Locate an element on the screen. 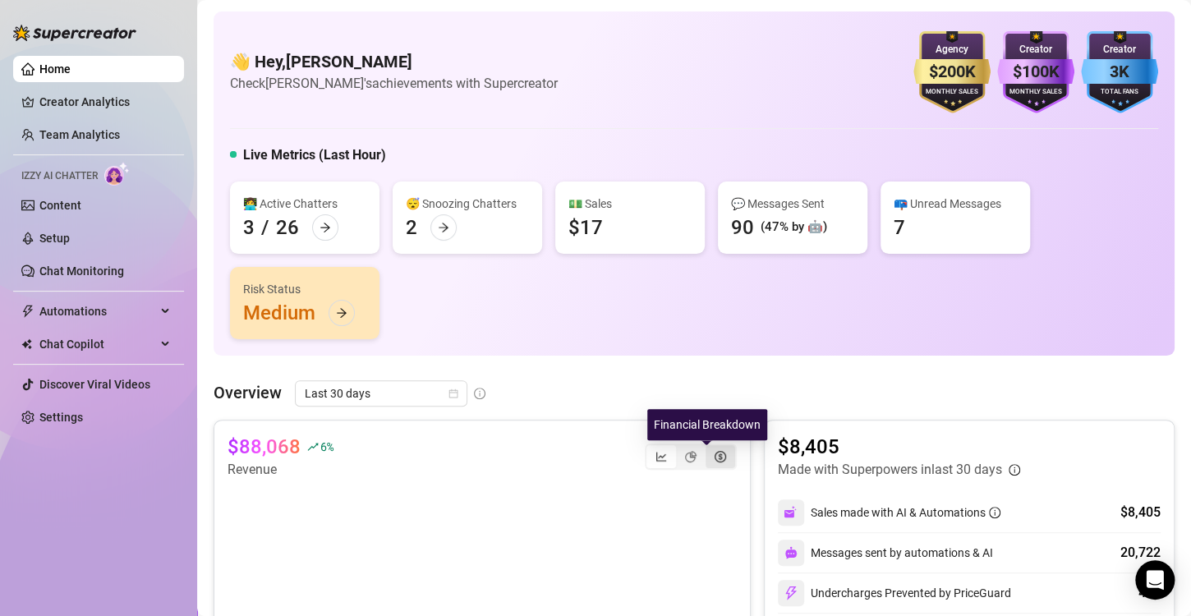 This screenshot has height=616, width=1191. a: Setup is located at coordinates (54, 238).